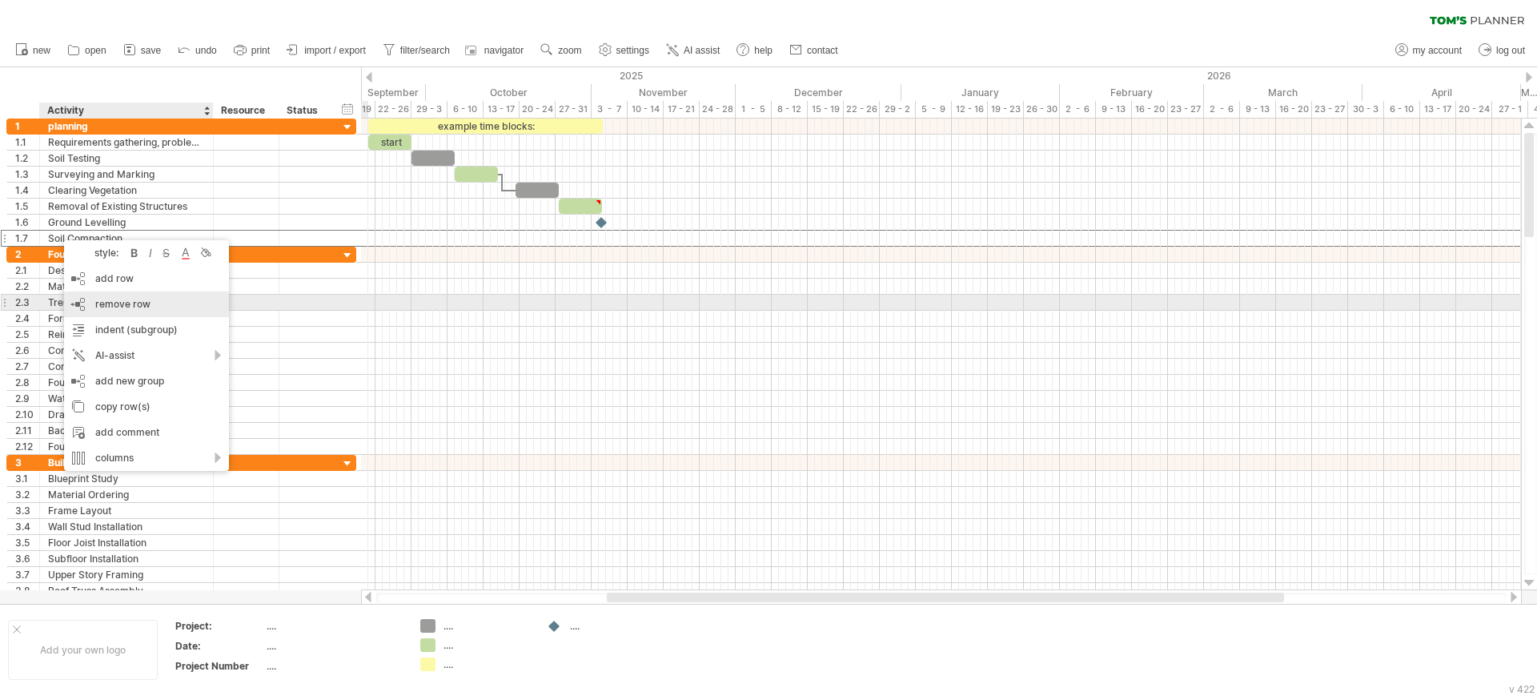  Describe the element at coordinates (27, 350) in the screenshot. I see `div: 2.6` at that location.